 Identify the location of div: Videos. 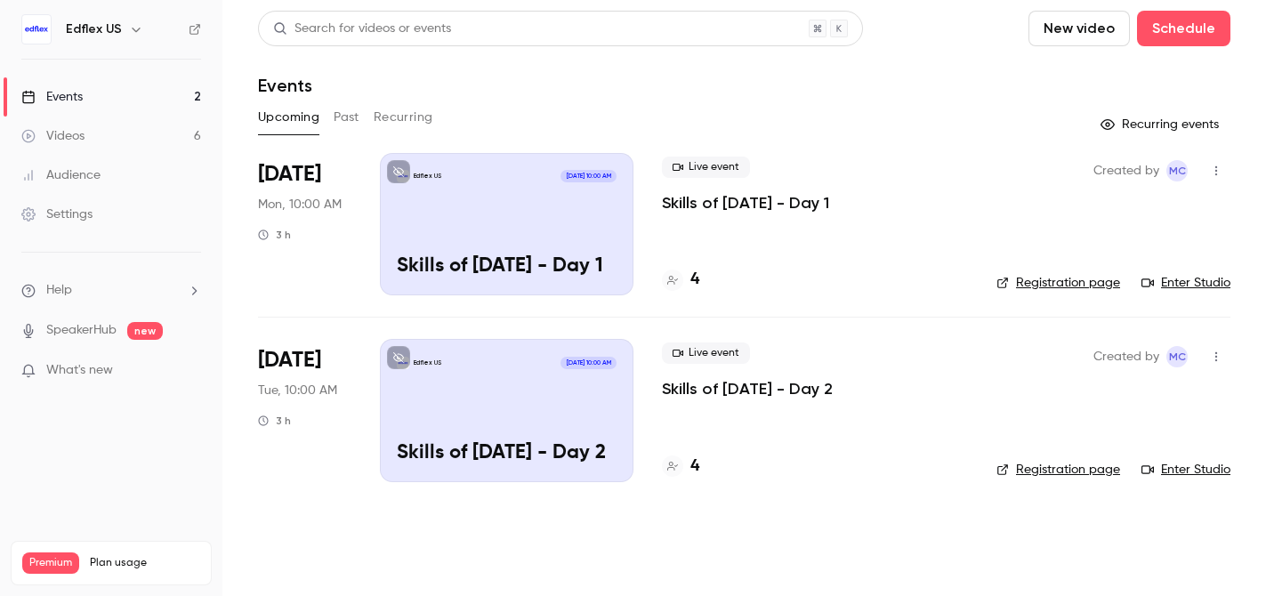
(53, 136).